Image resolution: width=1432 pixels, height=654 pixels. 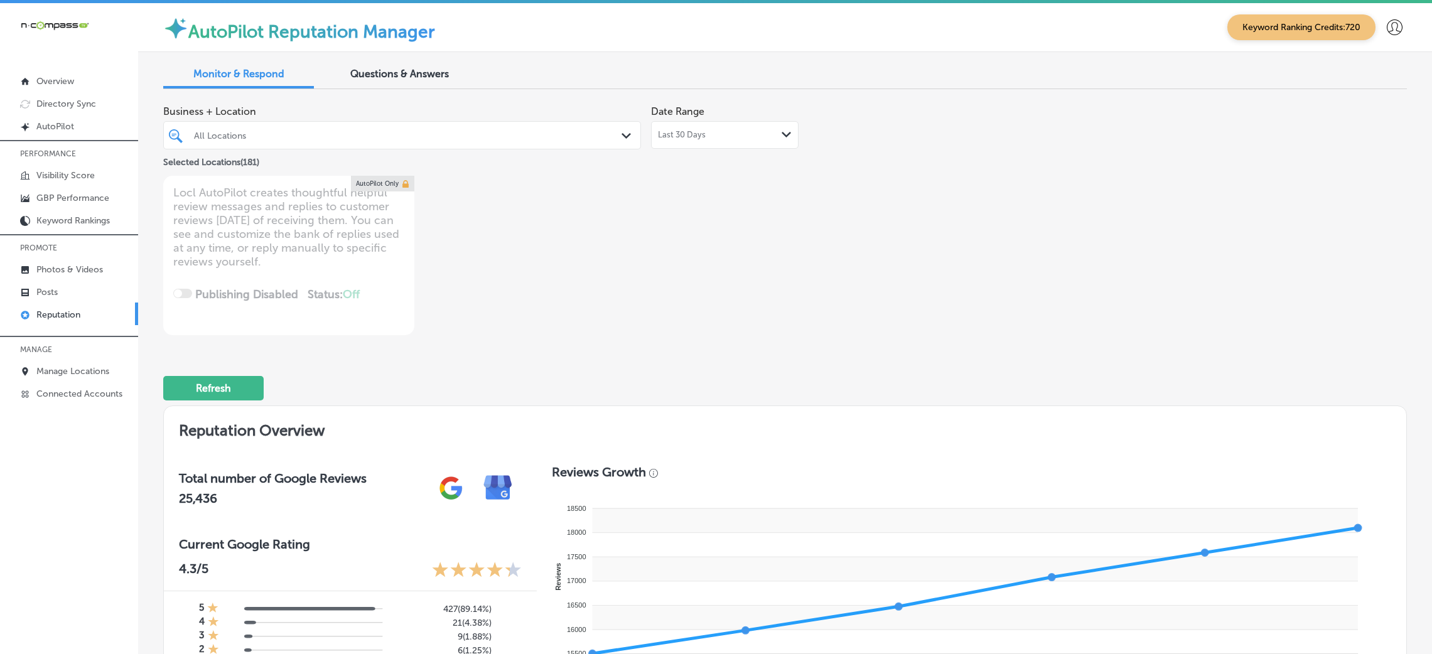 What do you see at coordinates (350, 544) in the screenshot?
I see `h3: Current Google Rating` at bounding box center [350, 544].